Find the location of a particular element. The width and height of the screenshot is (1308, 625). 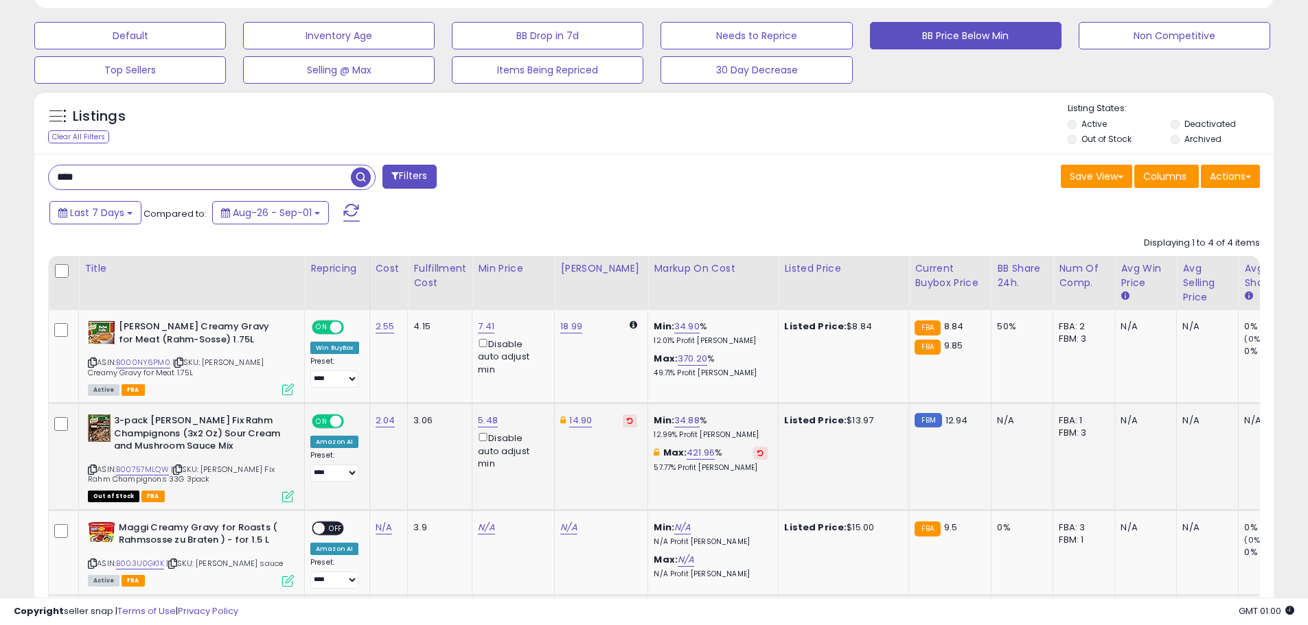

a: 5.48 is located at coordinates (487, 421).